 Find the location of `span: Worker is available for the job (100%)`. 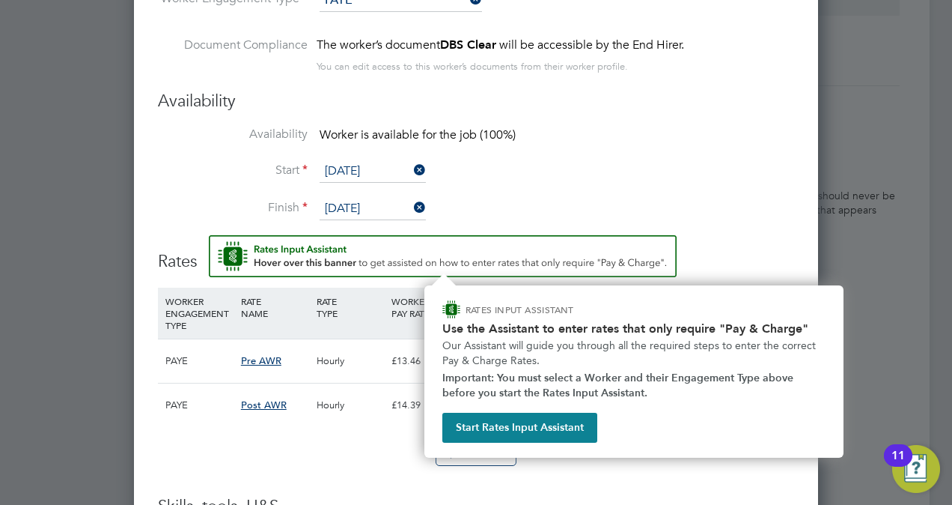

span: Worker is available for the job (100%) is located at coordinates (418, 135).